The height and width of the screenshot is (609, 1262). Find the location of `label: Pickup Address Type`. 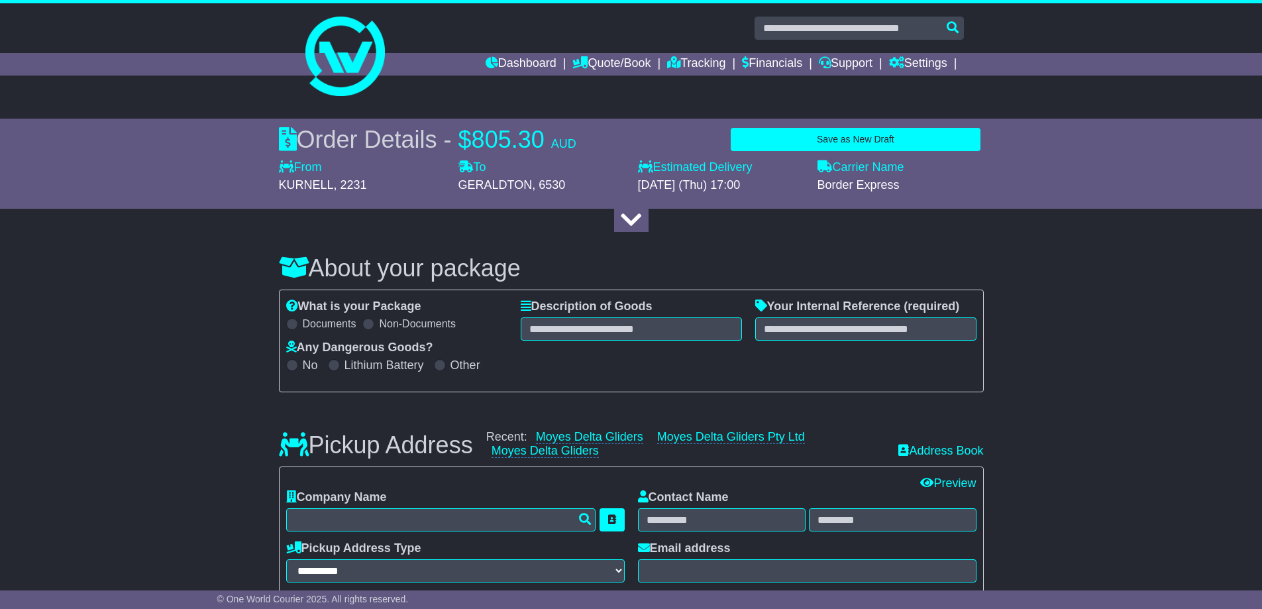

label: Pickup Address Type is located at coordinates (354, 548).